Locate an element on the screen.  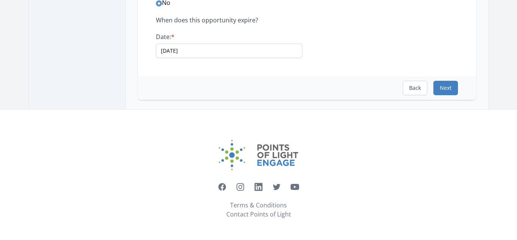
a: Contact Points of Light is located at coordinates (259, 214).